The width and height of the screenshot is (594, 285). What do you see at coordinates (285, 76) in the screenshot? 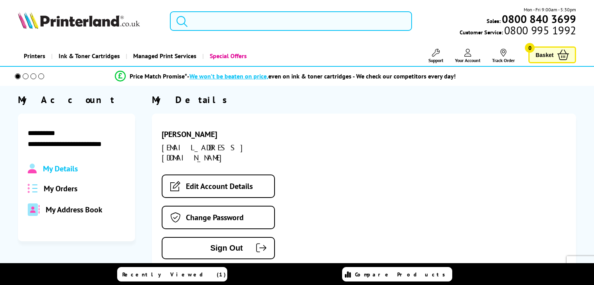
I see `li: modal_Promise` at bounding box center [285, 76].